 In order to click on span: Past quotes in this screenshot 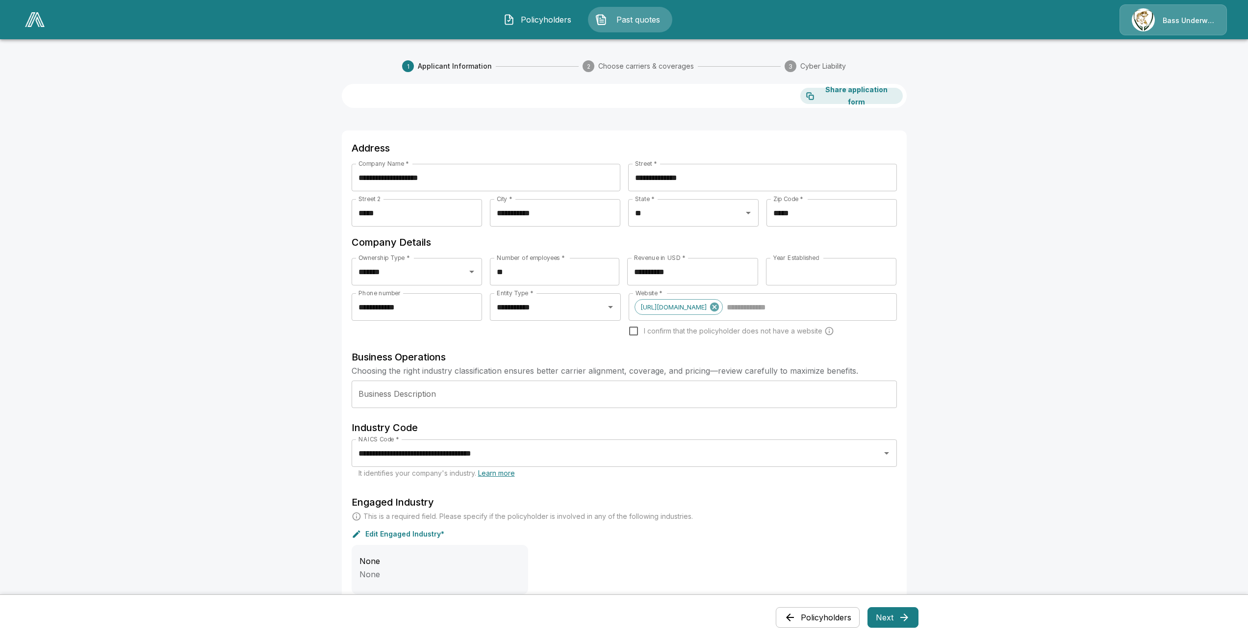, I will do `click(638, 20)`.